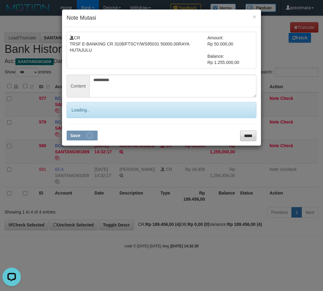 The height and width of the screenshot is (291, 323). Describe the element at coordinates (12, 12) in the screenshot. I see `button: Open LiveChat chat widget` at that location.